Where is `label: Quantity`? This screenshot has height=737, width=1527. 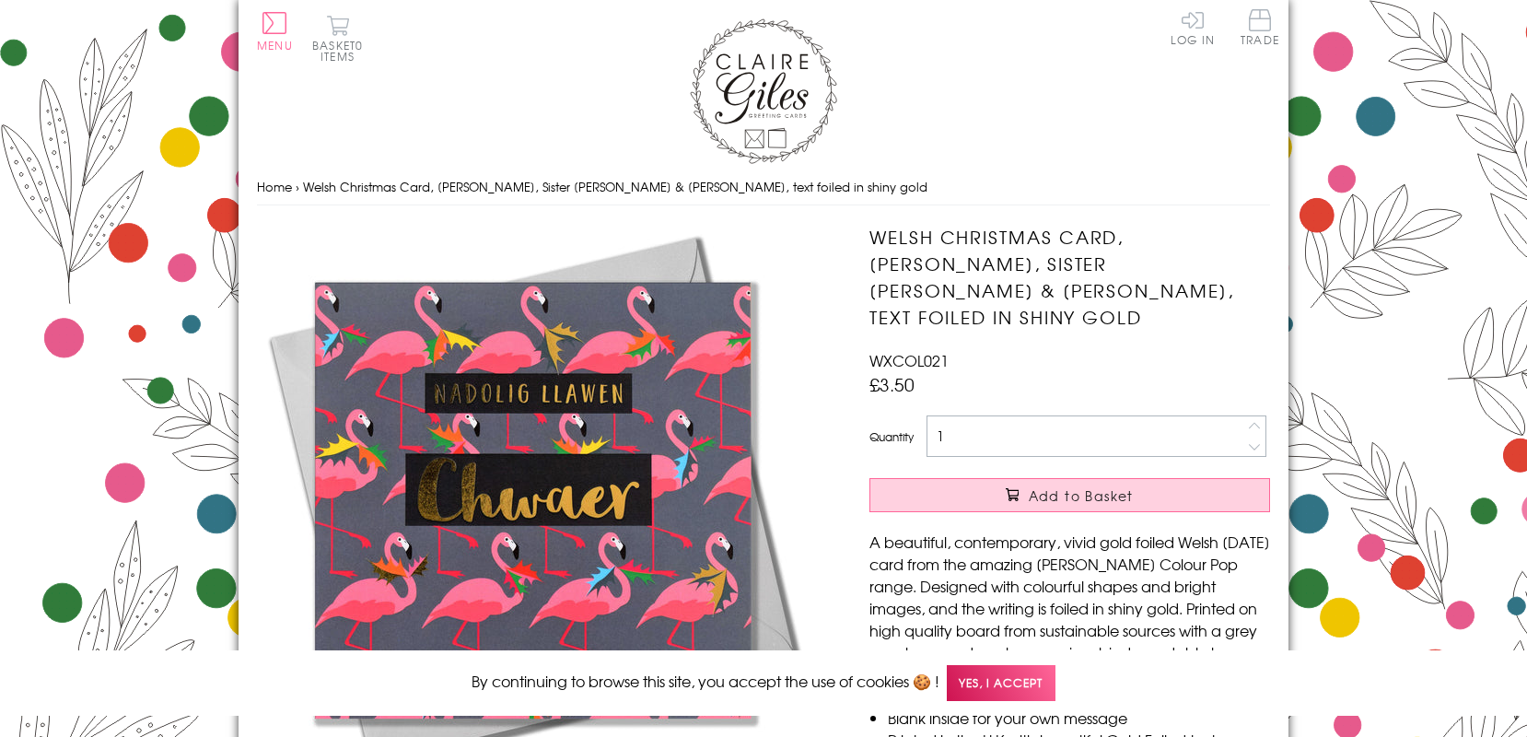
label: Quantity is located at coordinates (892, 437).